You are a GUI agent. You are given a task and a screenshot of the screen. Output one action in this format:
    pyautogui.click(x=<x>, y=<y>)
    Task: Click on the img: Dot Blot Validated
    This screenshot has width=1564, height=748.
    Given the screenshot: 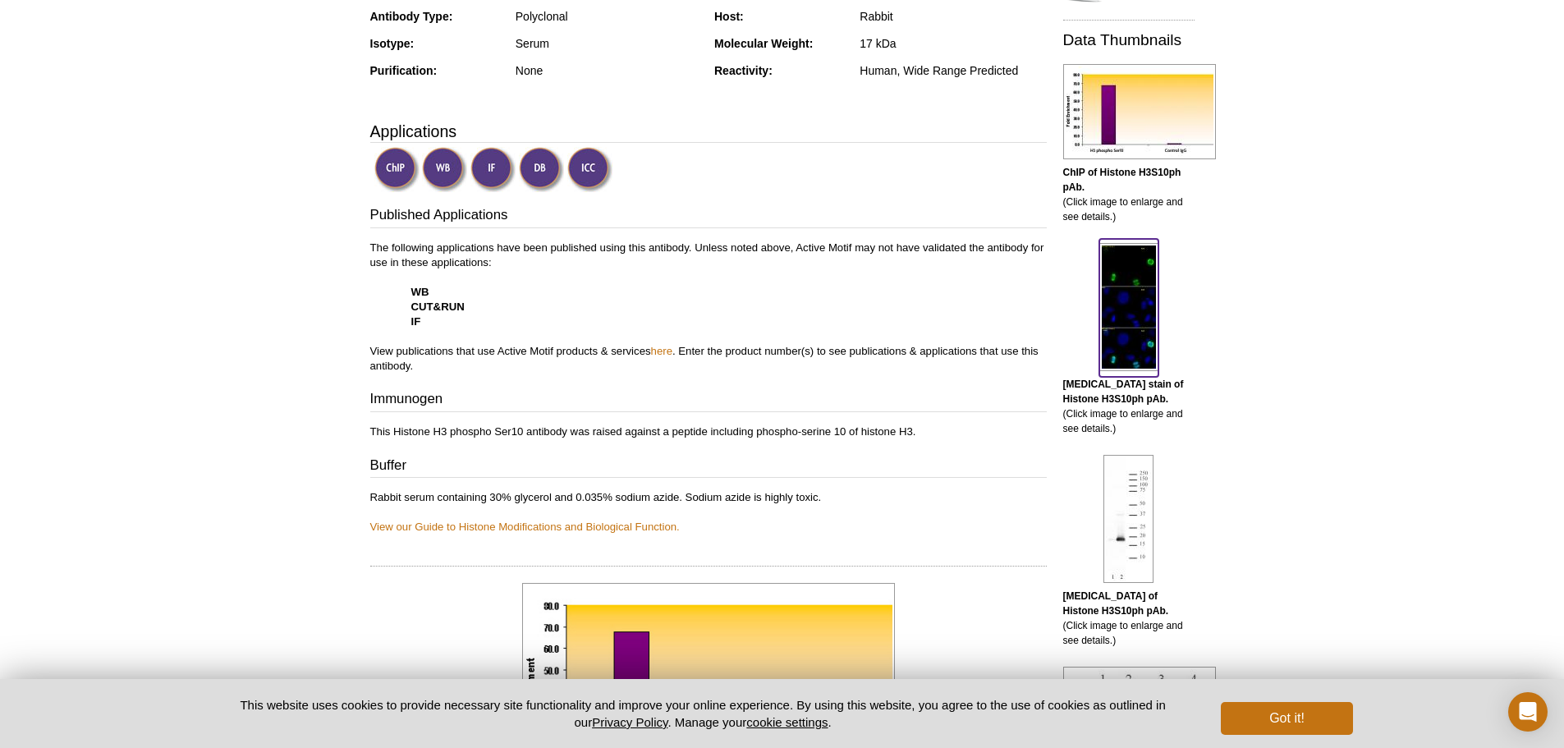 What is the action you would take?
    pyautogui.click(x=541, y=169)
    